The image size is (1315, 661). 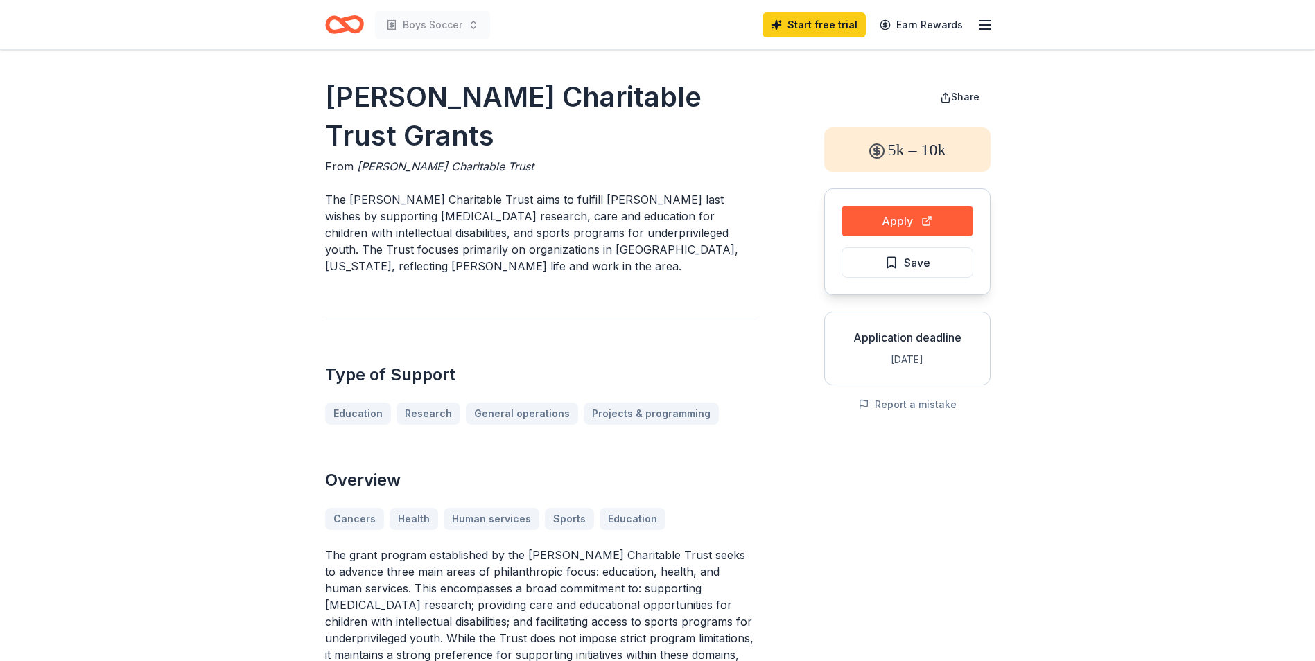 What do you see at coordinates (651, 414) in the screenshot?
I see `a: Projects & programming` at bounding box center [651, 414].